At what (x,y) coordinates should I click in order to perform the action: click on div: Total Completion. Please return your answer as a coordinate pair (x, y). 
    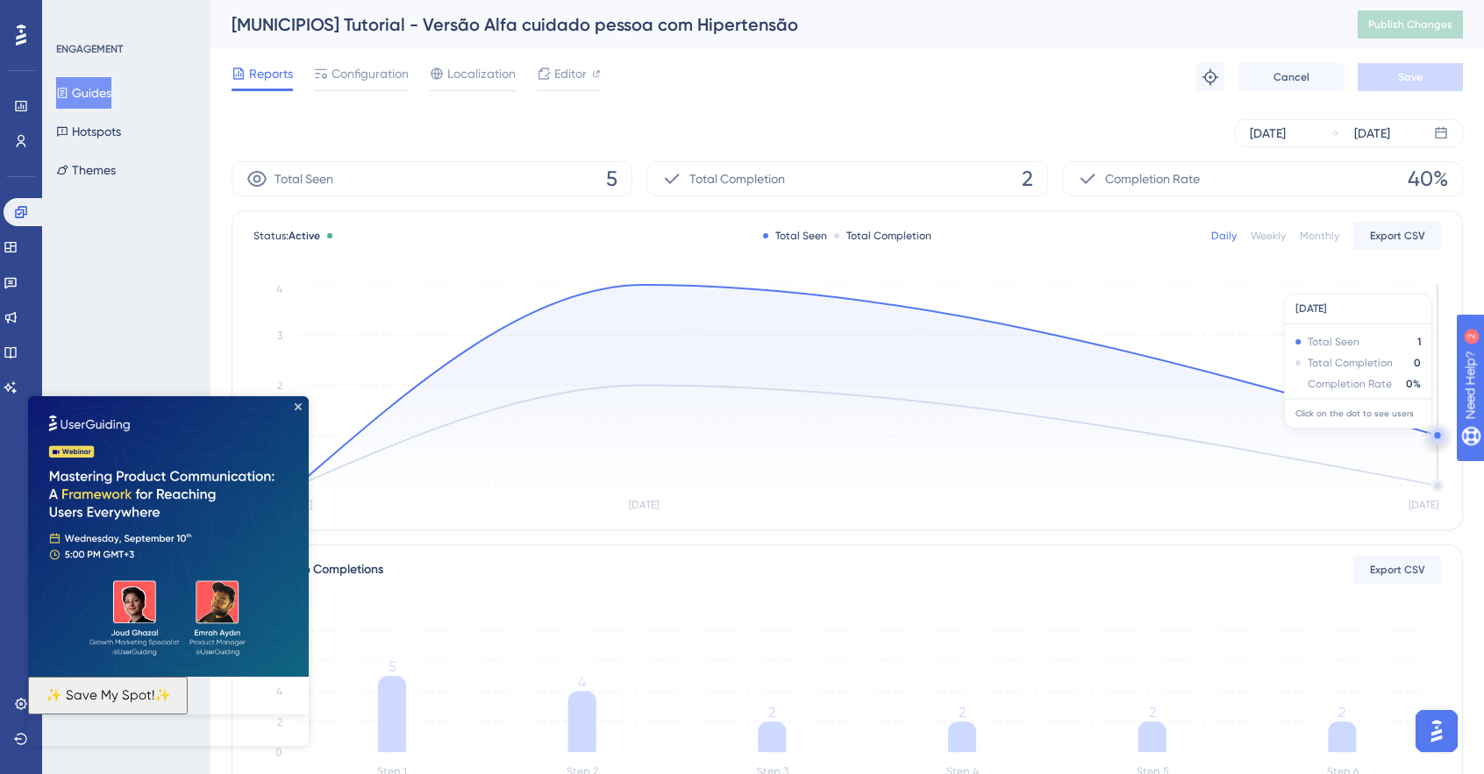
    Looking at the image, I should click on (882, 236).